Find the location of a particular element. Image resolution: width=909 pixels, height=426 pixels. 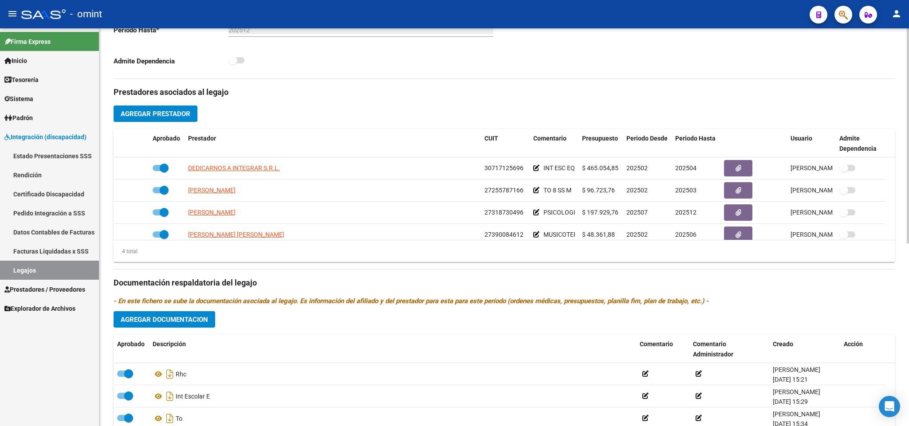

span: 202507 is located at coordinates (637, 212).